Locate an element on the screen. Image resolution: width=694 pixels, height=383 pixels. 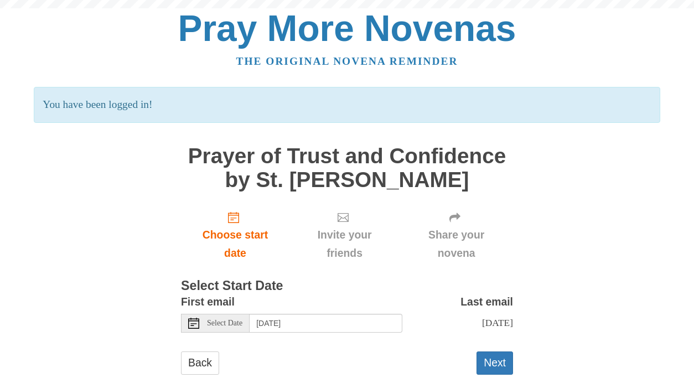
button: Next is located at coordinates (495, 363).